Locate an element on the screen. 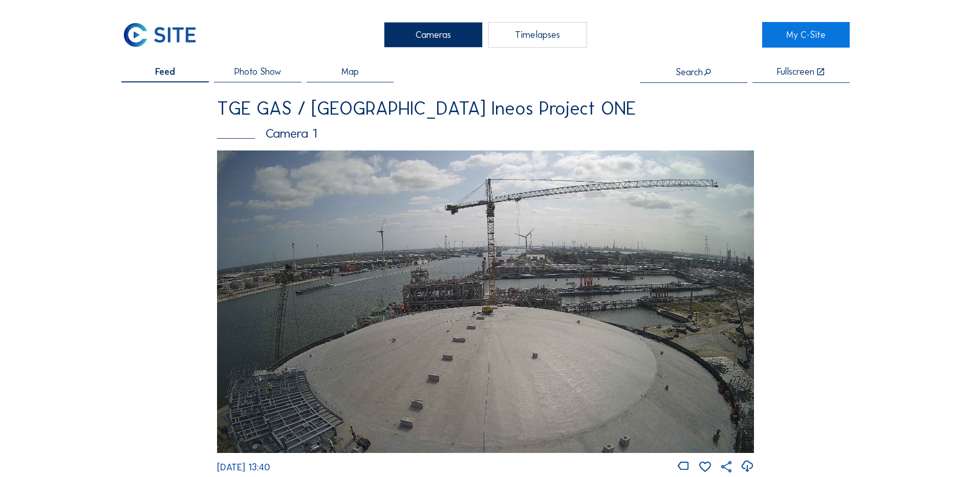  span: Feed is located at coordinates (165, 72).